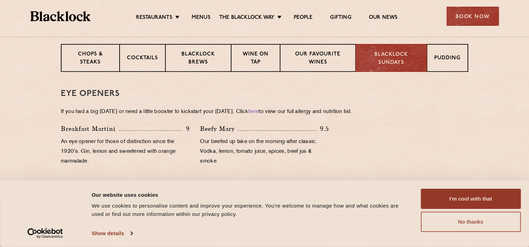 The image size is (529, 247). Describe the element at coordinates (45, 234) in the screenshot. I see `a: Usercentrics Cookiebot - opens in a new window` at that location.